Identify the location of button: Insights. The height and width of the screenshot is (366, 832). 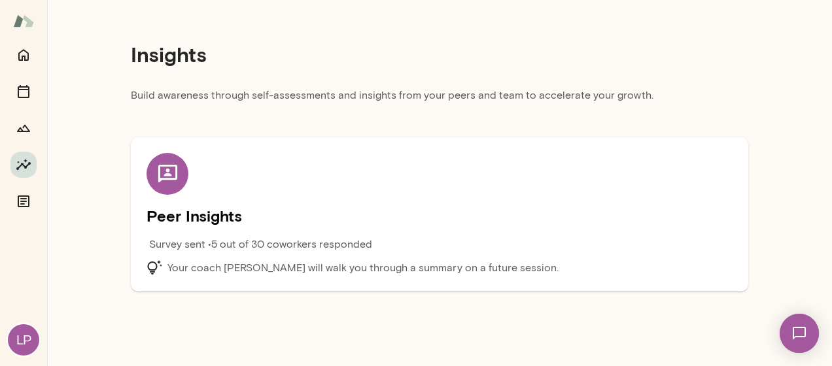
(24, 165).